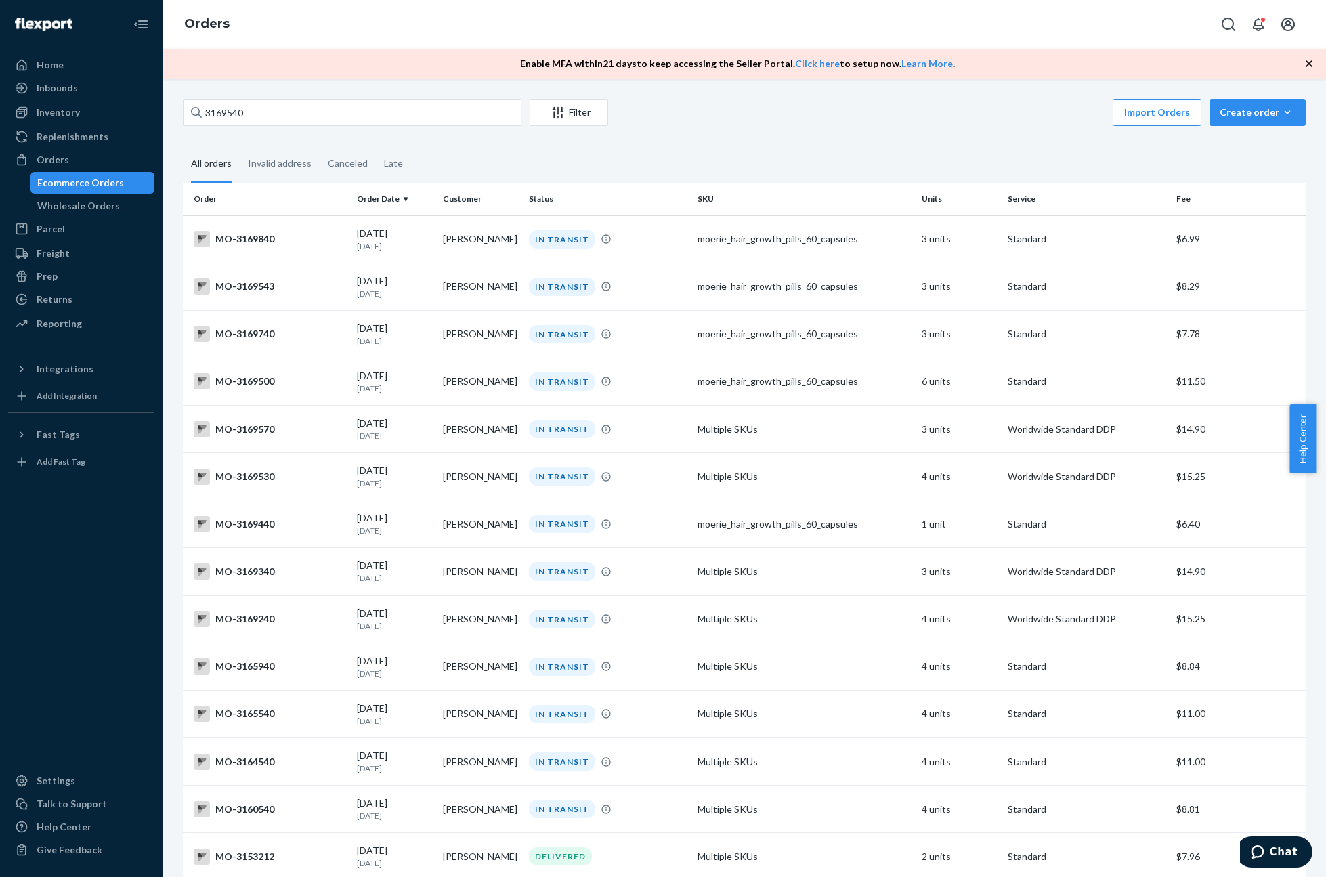 The image size is (1326, 877). Describe the element at coordinates (72, 804) in the screenshot. I see `div: Talk to Support` at that location.